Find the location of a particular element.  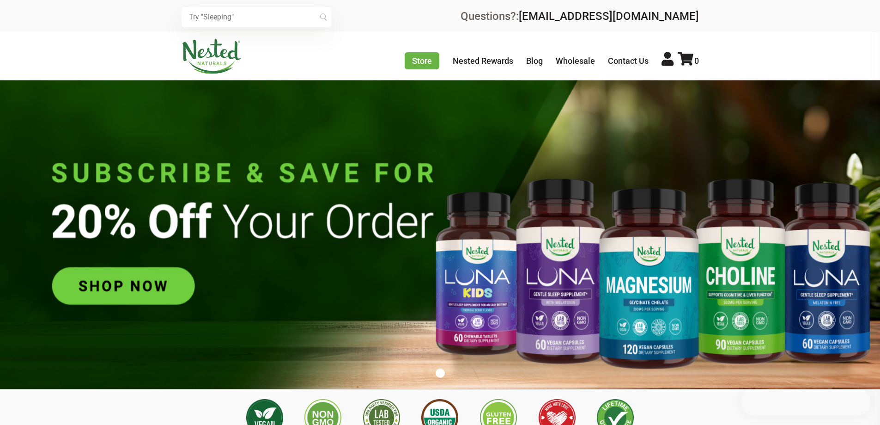

a: Nested Rewards is located at coordinates (483, 61).